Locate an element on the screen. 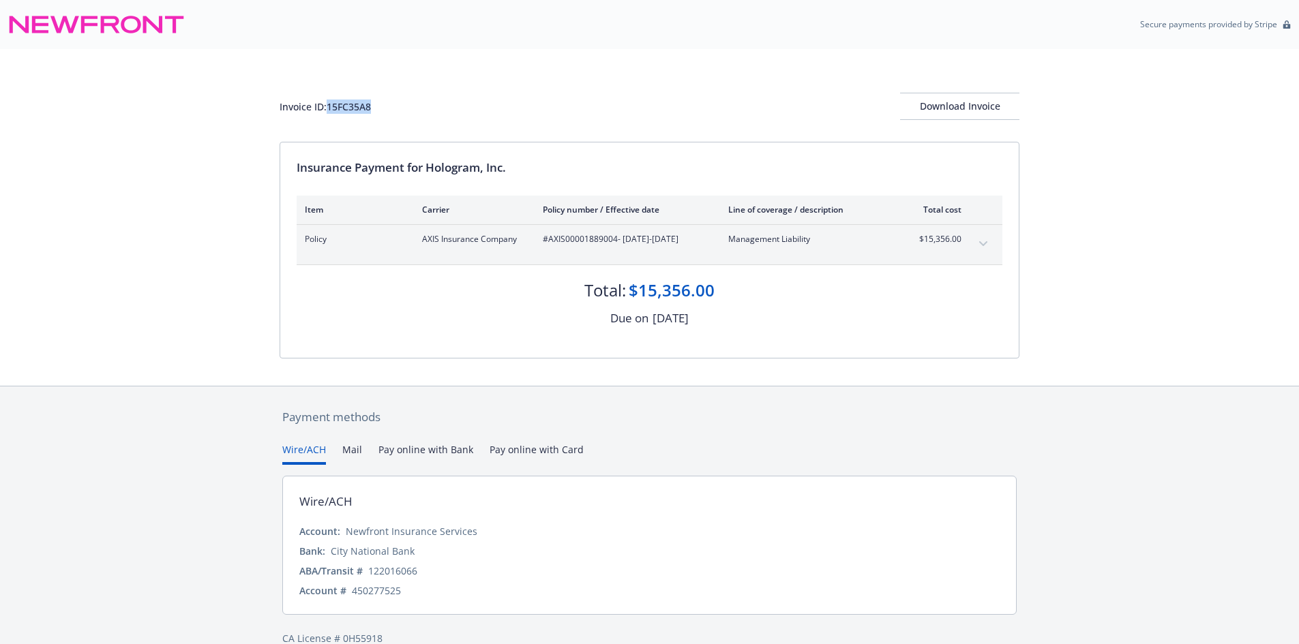 The width and height of the screenshot is (1299, 644). div: Invoice ID: 15FC35A8 is located at coordinates (325, 106).